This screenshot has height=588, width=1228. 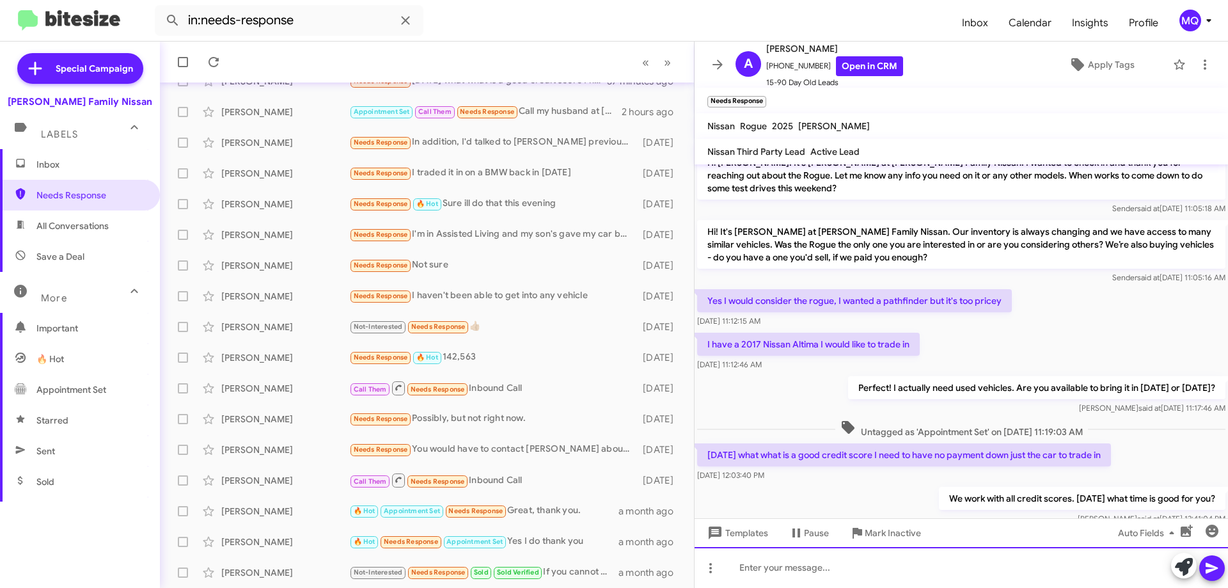 I want to click on span: Sold Verified, so click(x=518, y=572).